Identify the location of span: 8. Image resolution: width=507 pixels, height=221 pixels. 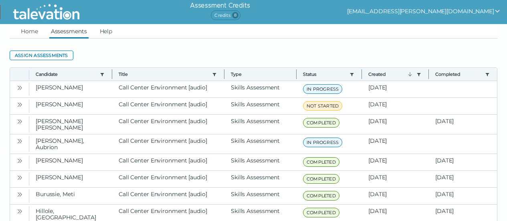
(235, 15).